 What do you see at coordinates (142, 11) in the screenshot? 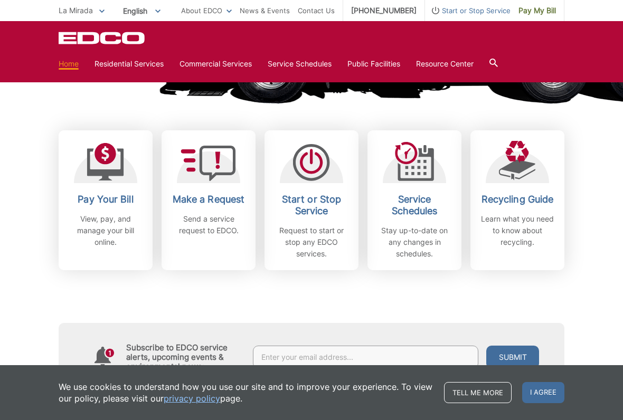
I see `span: English` at bounding box center [142, 11].